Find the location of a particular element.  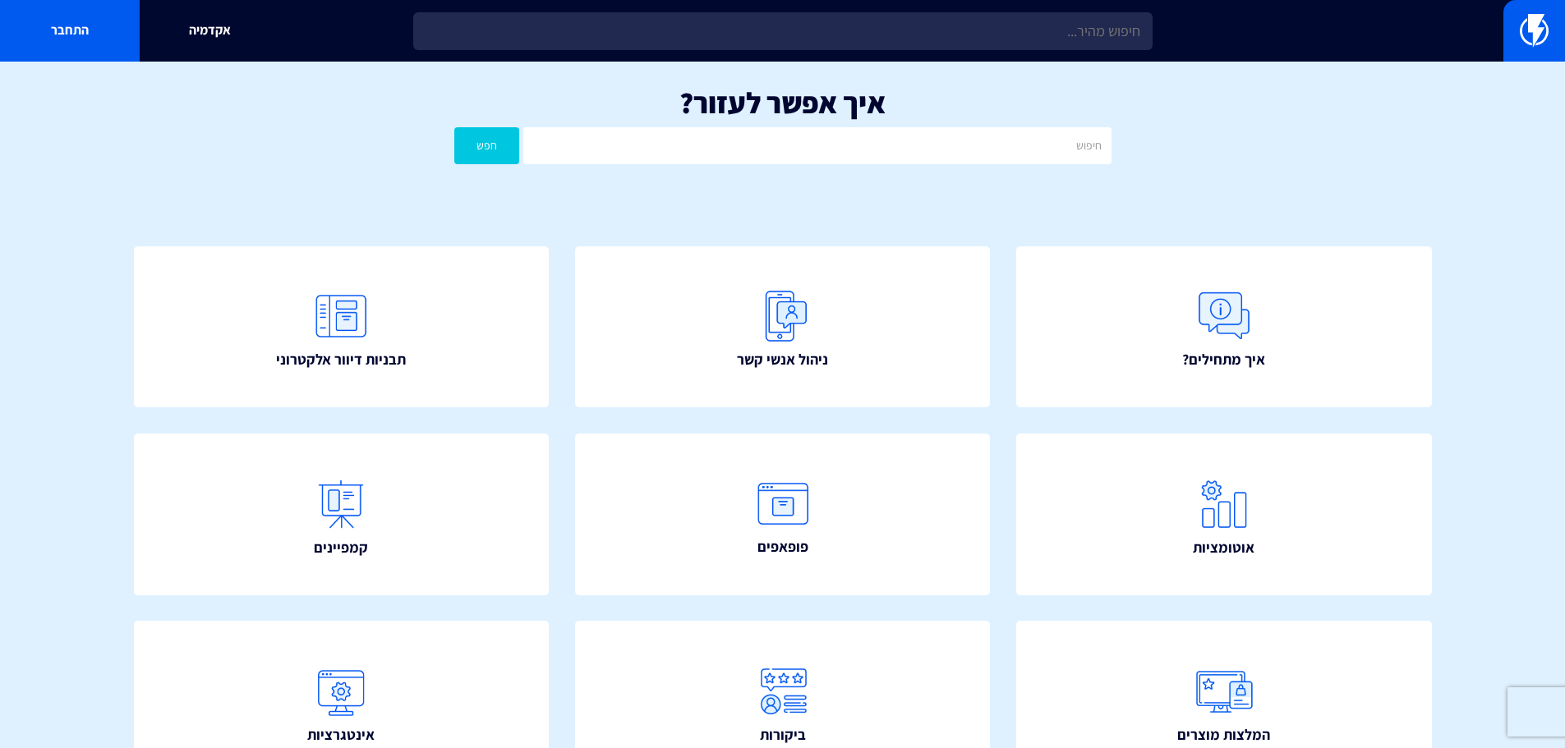

a: ניהול אנשי קשר is located at coordinates (783, 327).